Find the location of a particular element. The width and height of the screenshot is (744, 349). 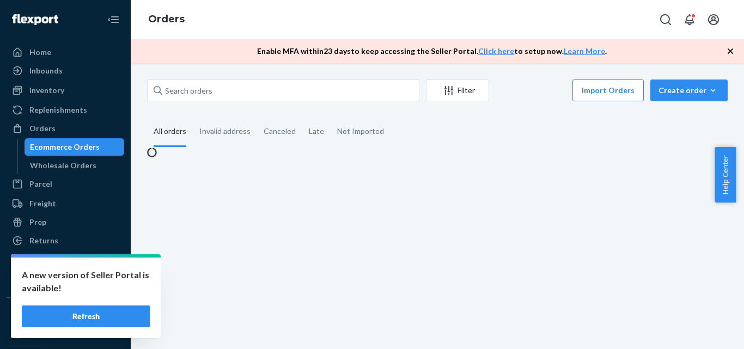

a: Add Integration is located at coordinates (65, 335).